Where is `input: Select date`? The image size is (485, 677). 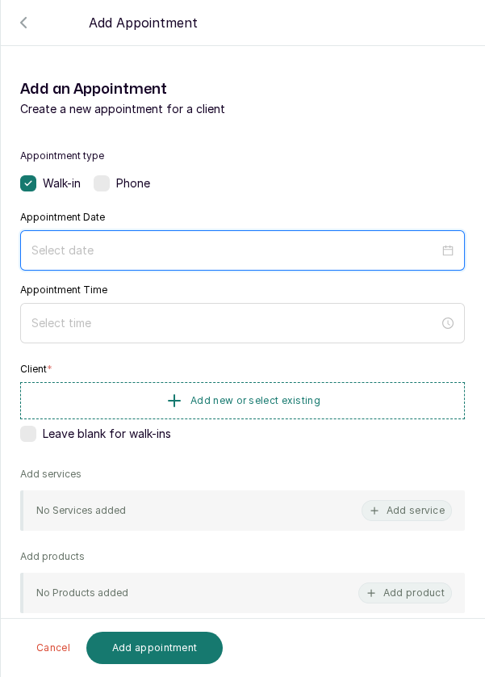 input: Select date is located at coordinates (235, 250).